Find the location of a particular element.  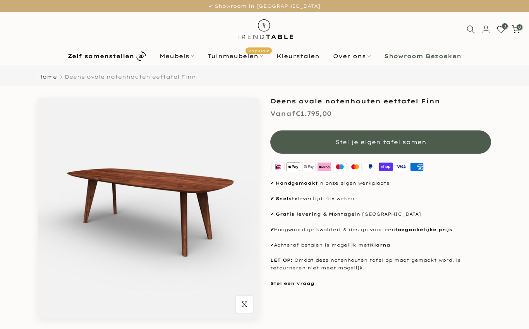

span: Deens ovale notenhouten eettafel Finn is located at coordinates (130, 77).